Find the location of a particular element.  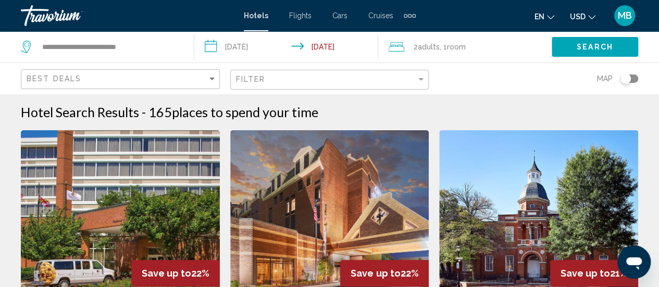

button: Change language is located at coordinates (545, 16).